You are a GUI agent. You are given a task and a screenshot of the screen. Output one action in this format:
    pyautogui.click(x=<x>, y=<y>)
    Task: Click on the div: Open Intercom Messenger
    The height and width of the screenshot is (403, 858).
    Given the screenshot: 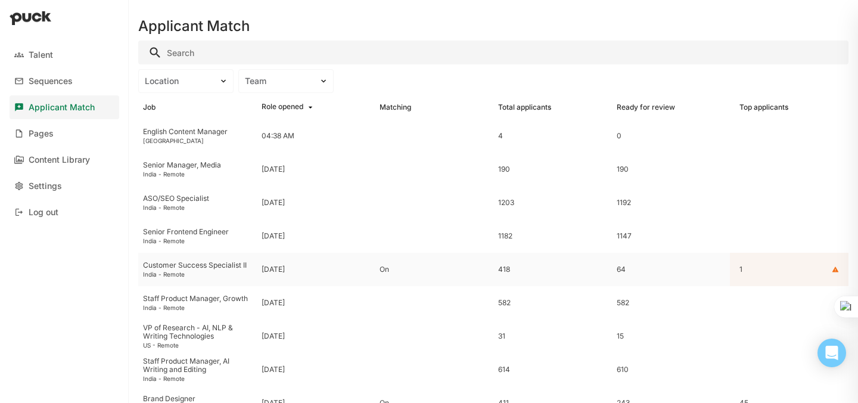 What is the action you would take?
    pyautogui.click(x=832, y=353)
    